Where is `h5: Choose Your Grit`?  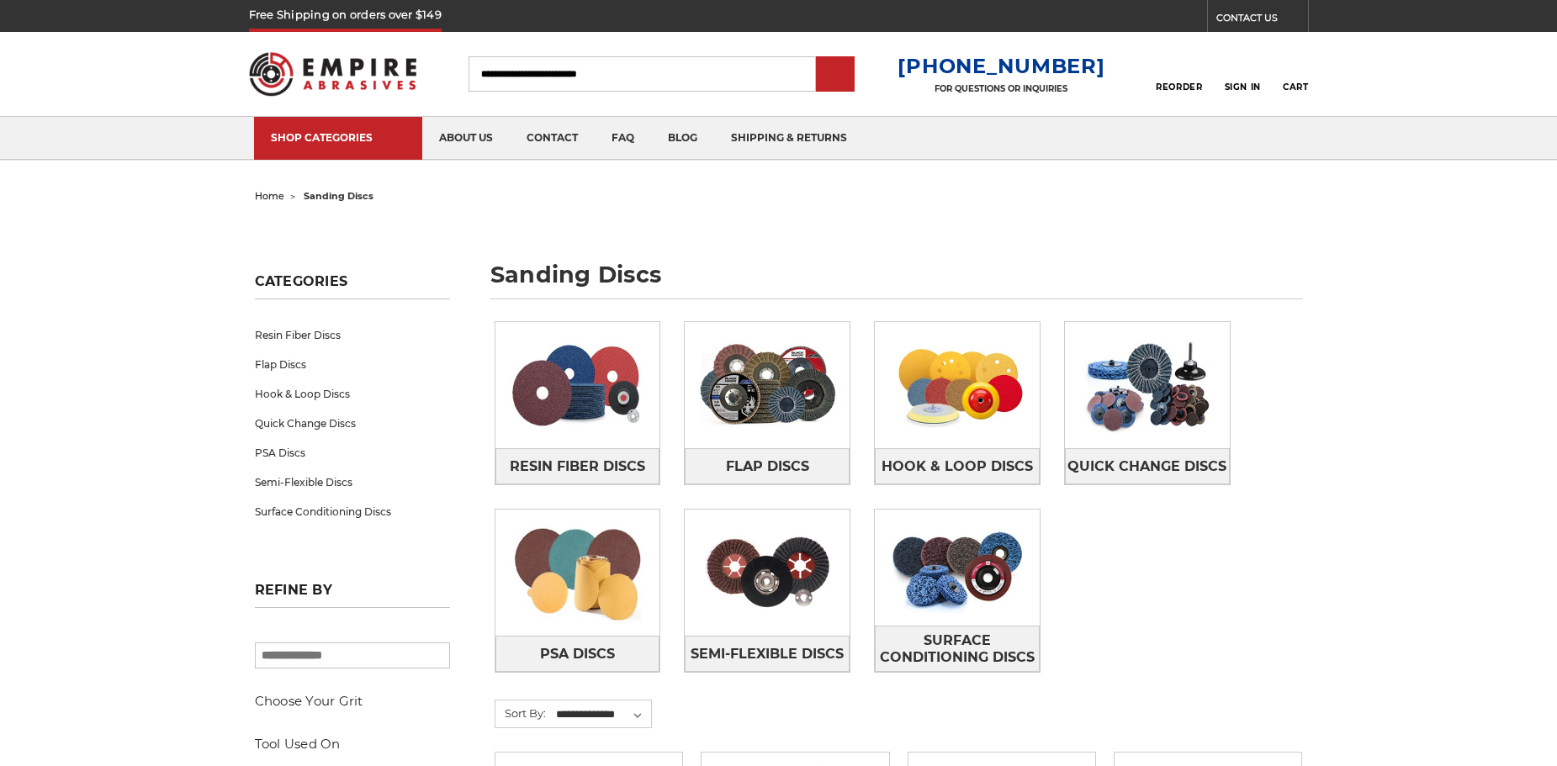 h5: Choose Your Grit is located at coordinates (352, 701).